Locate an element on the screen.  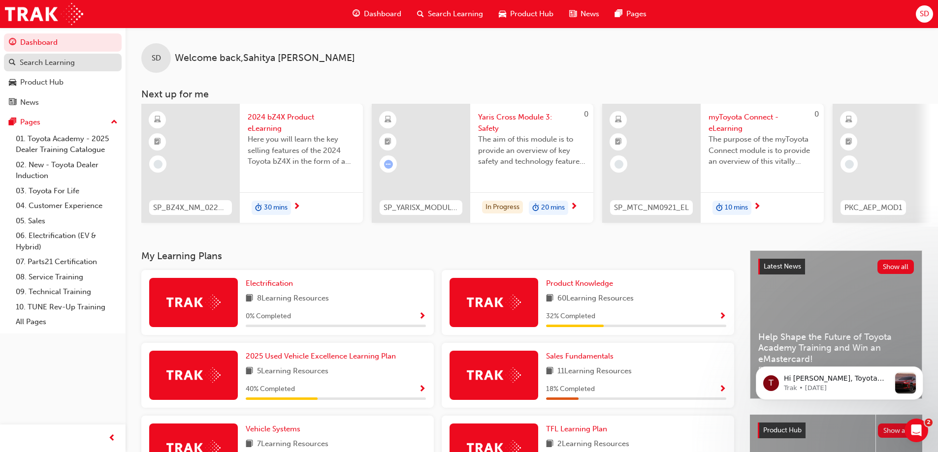
div: In Progress is located at coordinates (502, 207).